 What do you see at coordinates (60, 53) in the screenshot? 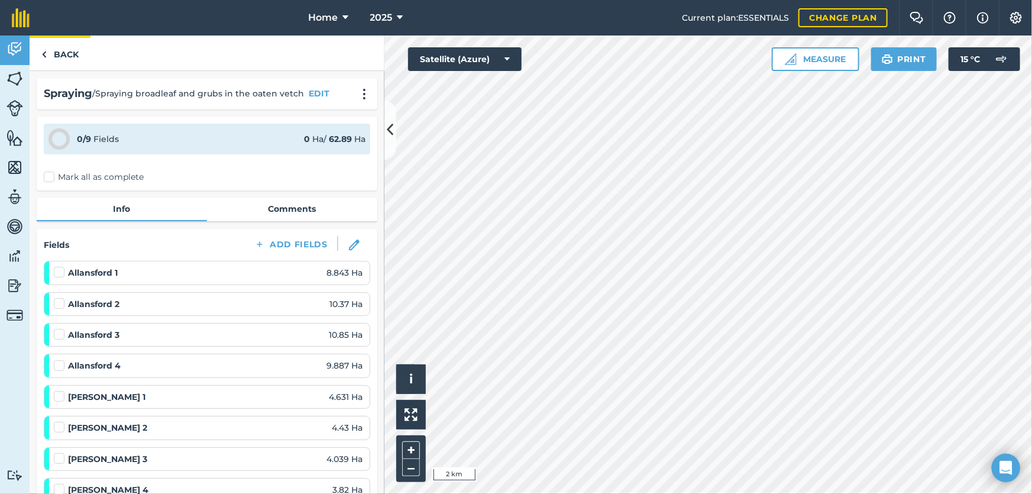
I see `a: Back` at bounding box center [60, 53].